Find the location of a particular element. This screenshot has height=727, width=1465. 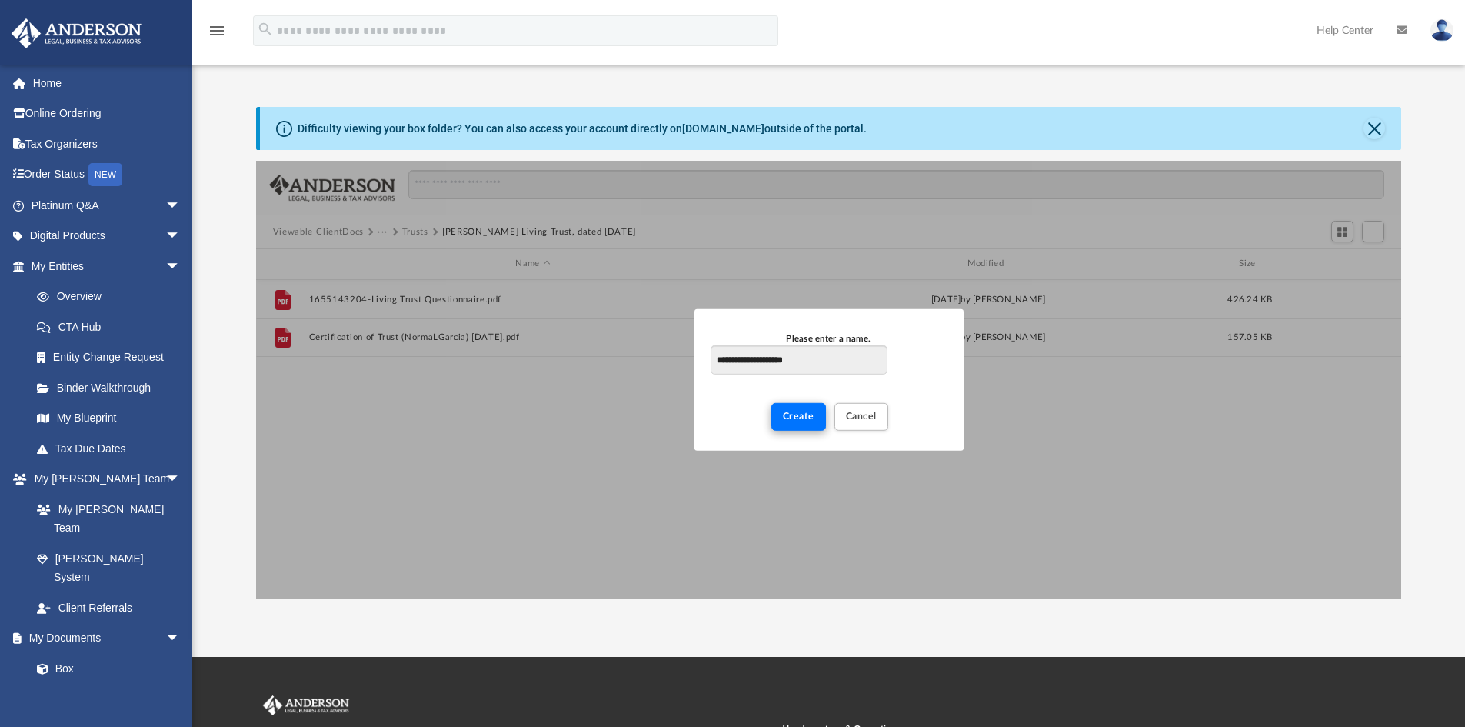

a: Box is located at coordinates (105, 668).